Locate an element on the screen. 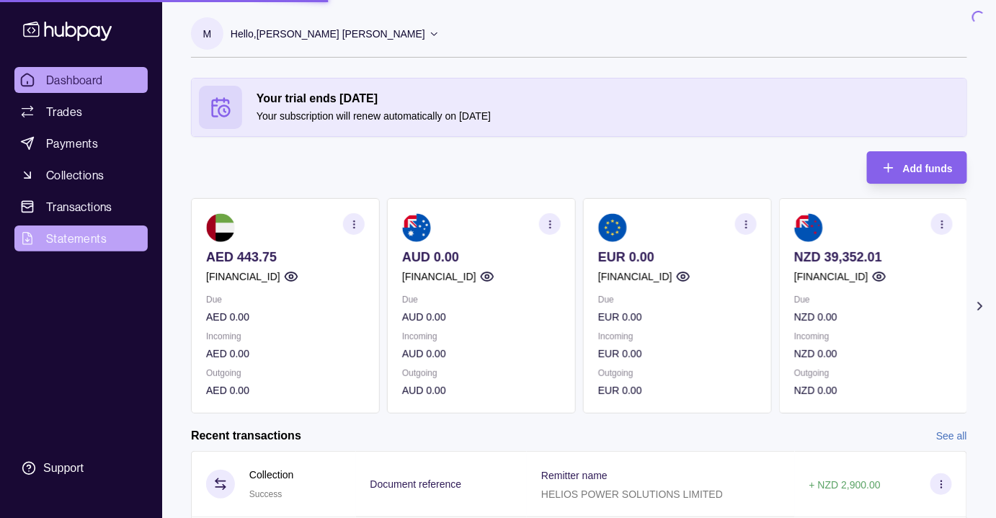 Image resolution: width=996 pixels, height=518 pixels. a: Statements is located at coordinates (81, 239).